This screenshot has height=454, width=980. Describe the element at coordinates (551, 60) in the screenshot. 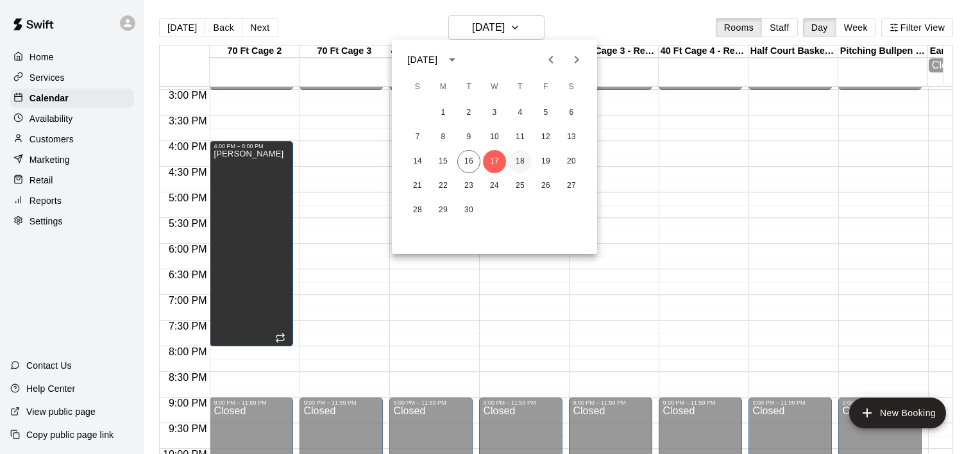

I see `button: Previous month` at that location.